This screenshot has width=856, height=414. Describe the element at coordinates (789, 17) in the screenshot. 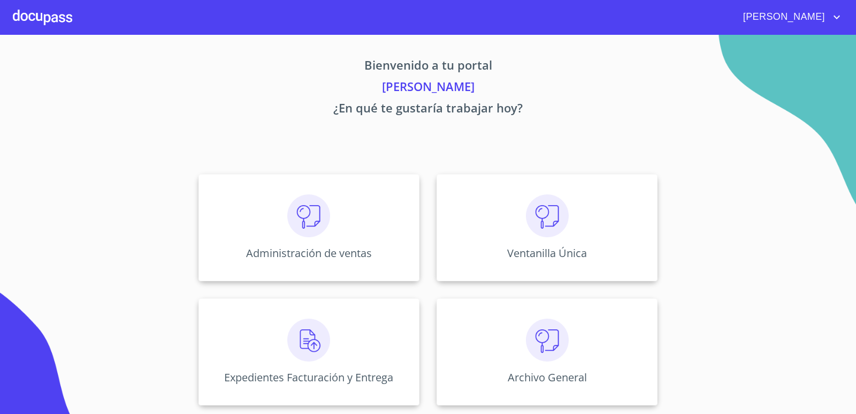

I see `button: account of current user` at that location.